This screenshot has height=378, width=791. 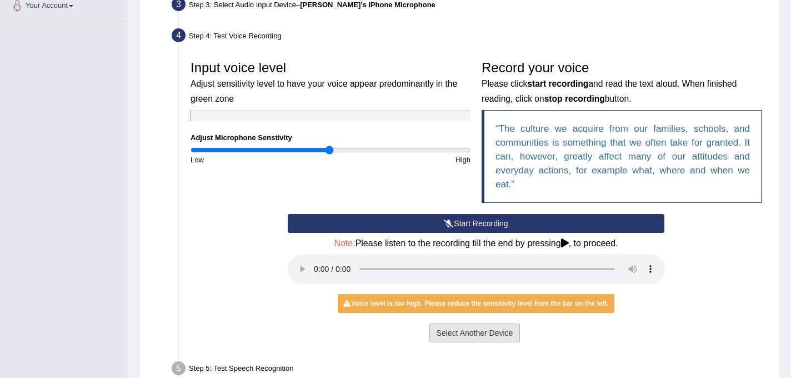 I want to click on h4: Please listen to the recording till the end by pressing , to proceed., so click(x=476, y=243).